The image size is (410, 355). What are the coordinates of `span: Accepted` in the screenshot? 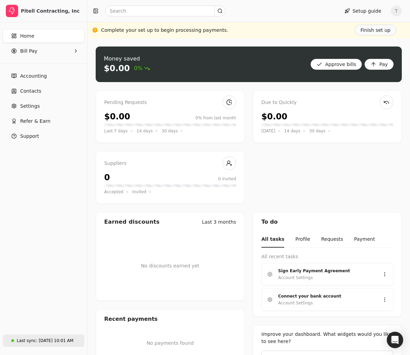 It's located at (114, 192).